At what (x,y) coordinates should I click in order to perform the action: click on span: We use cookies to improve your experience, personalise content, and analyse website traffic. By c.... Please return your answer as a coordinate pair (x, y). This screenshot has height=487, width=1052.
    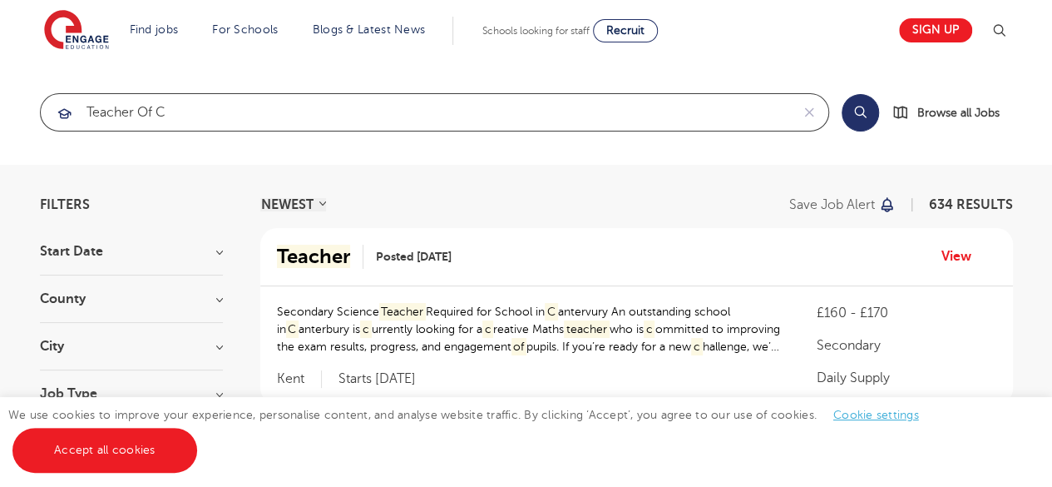
    Looking at the image, I should click on (472, 432).